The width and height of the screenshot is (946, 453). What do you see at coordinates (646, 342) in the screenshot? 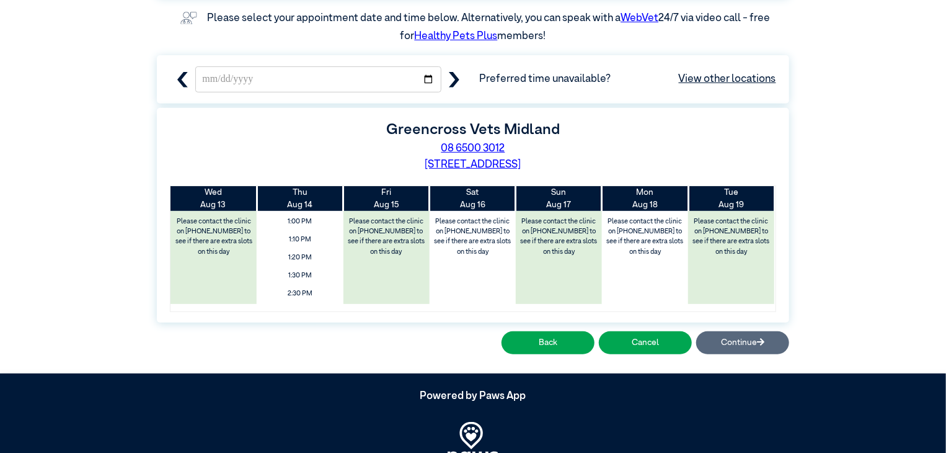
I see `button: Cancel` at bounding box center [646, 342].